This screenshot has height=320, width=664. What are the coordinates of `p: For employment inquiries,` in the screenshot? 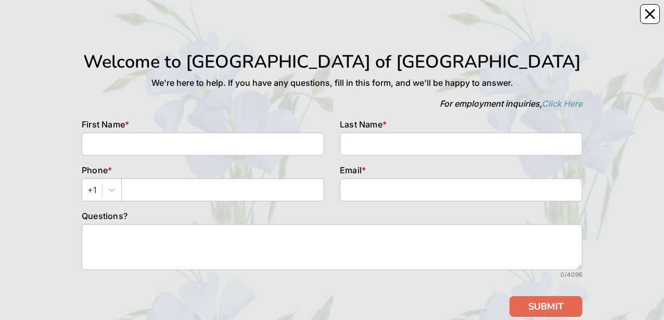 It's located at (332, 104).